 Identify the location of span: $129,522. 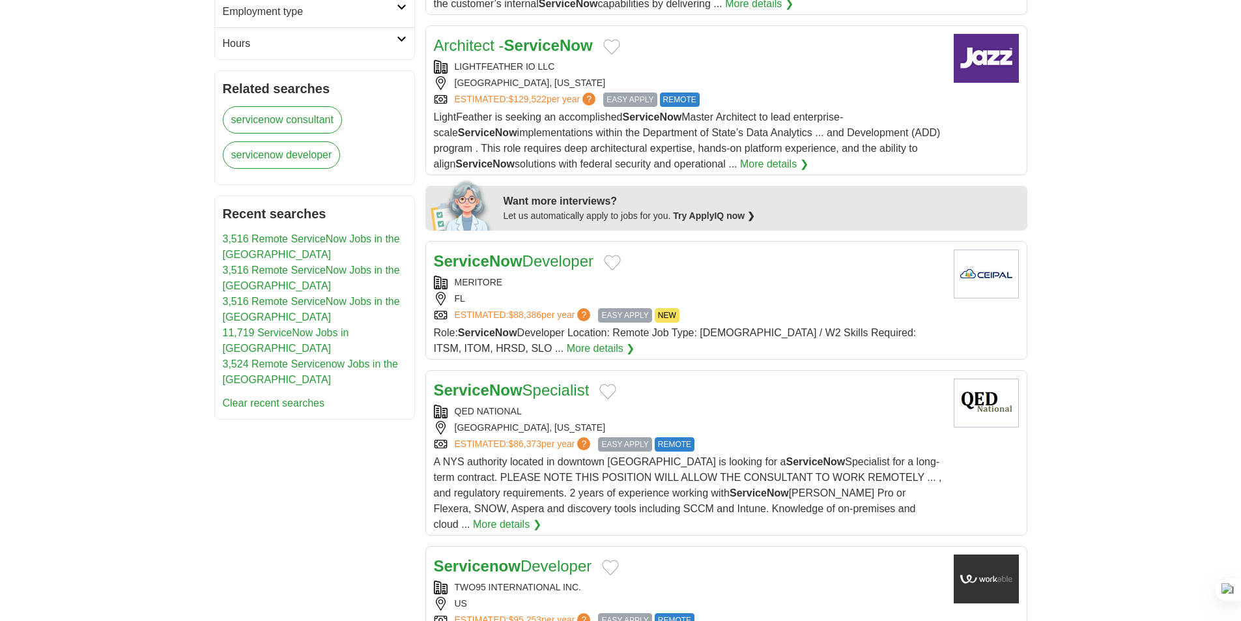
(527, 99).